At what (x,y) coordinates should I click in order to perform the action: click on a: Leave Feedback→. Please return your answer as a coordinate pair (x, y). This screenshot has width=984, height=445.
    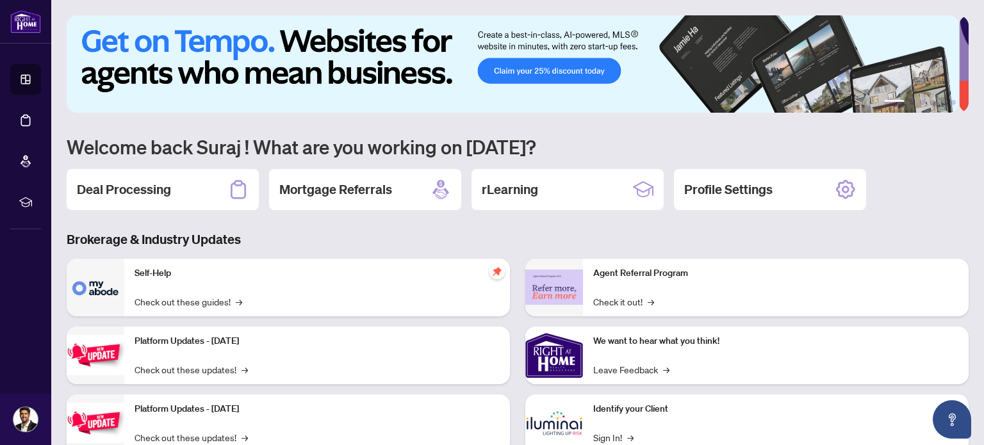
    Looking at the image, I should click on (631, 370).